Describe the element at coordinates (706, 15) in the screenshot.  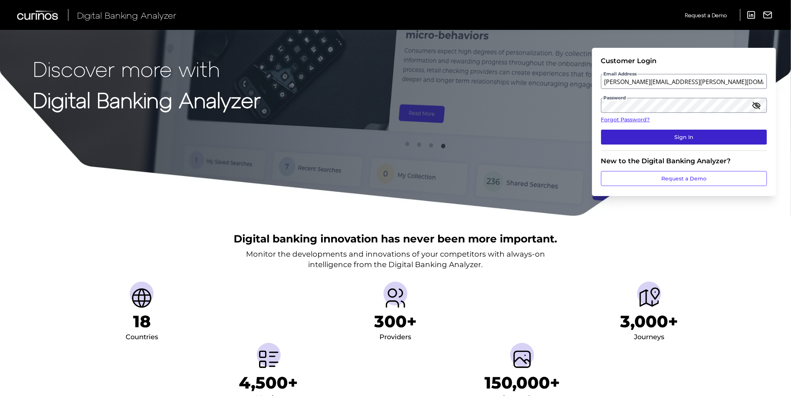
I see `span: Request a Demo` at that location.